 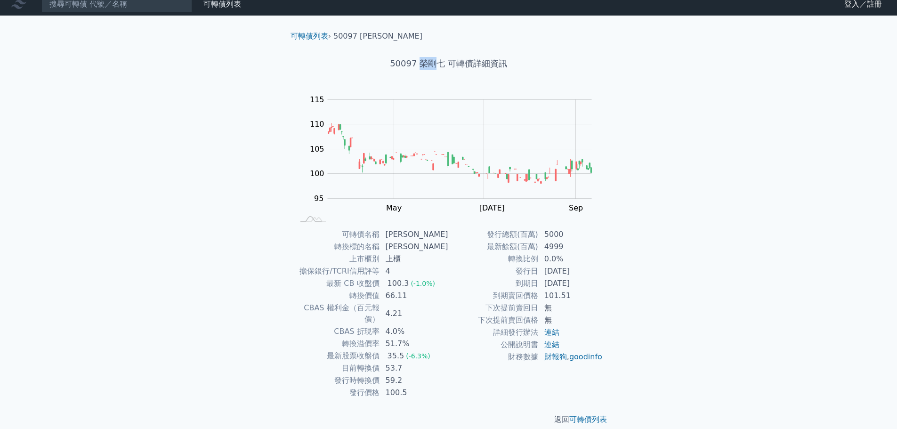 I want to click on div: Chat Widget, so click(x=874, y=407).